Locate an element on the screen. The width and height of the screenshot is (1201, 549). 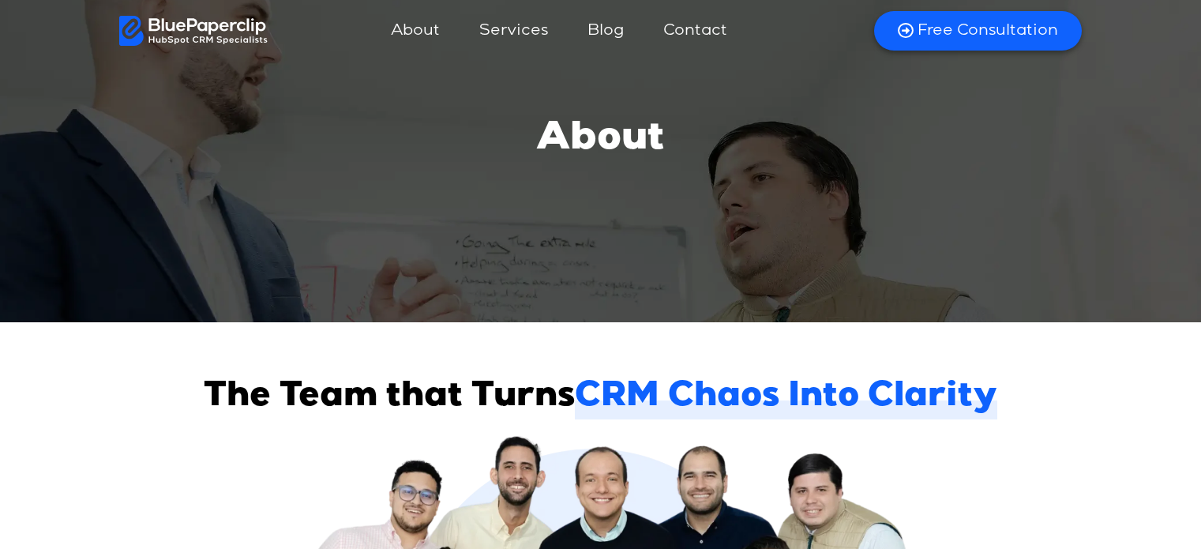
a: Free Consultation is located at coordinates (978, 31).